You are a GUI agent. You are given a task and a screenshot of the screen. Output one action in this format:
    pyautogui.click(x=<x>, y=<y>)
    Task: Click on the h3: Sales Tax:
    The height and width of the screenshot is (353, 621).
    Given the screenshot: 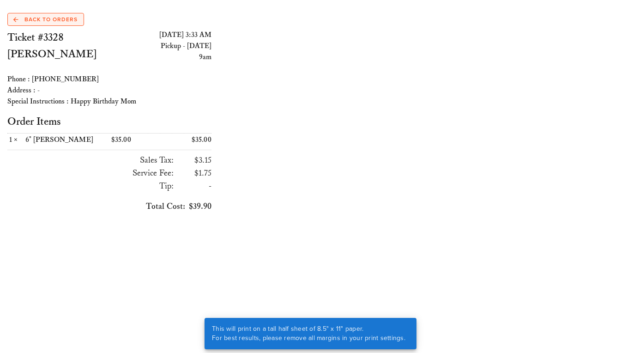 What is the action you would take?
    pyautogui.click(x=90, y=160)
    